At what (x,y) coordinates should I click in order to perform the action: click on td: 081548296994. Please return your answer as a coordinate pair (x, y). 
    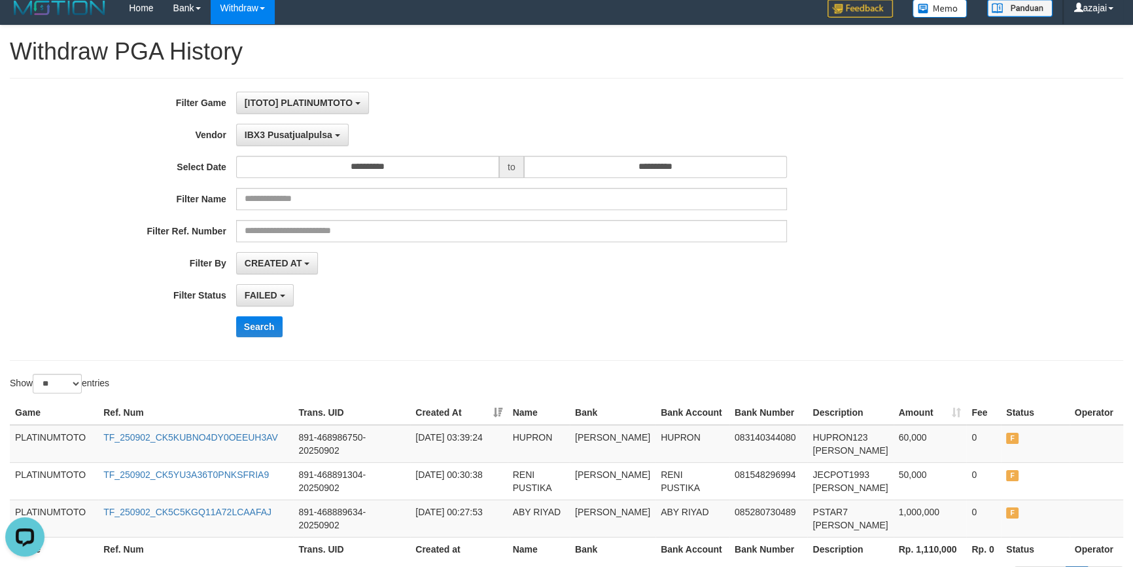
    Looking at the image, I should click on (768, 480).